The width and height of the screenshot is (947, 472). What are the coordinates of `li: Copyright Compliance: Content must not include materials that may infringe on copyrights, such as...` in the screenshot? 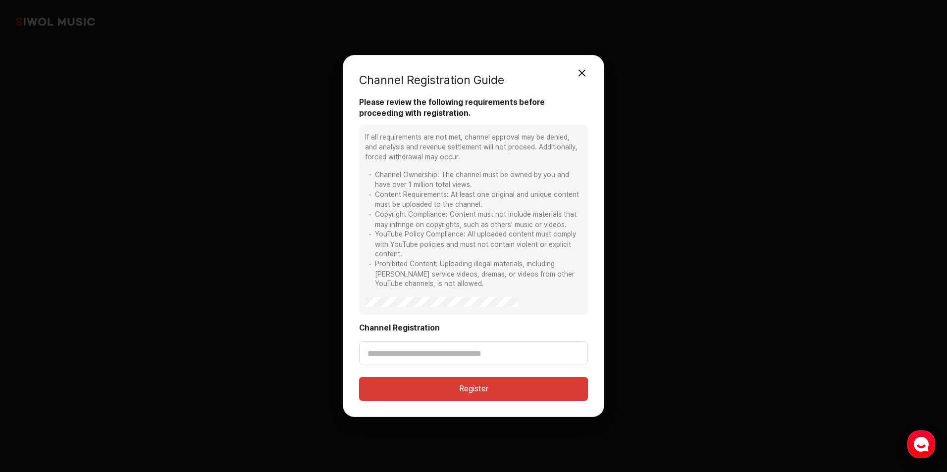 It's located at (473, 220).